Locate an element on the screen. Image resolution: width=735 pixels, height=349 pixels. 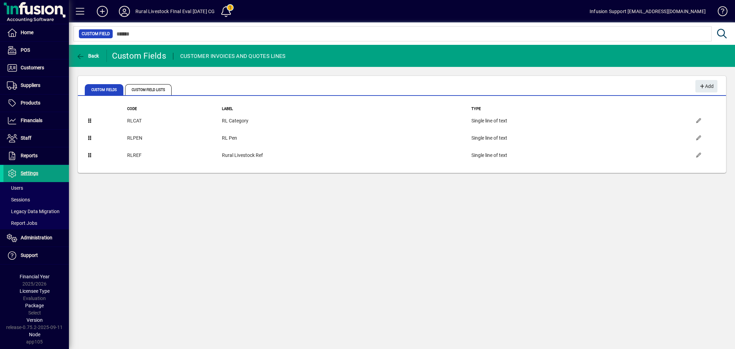
span: Version is located at coordinates (34, 320).